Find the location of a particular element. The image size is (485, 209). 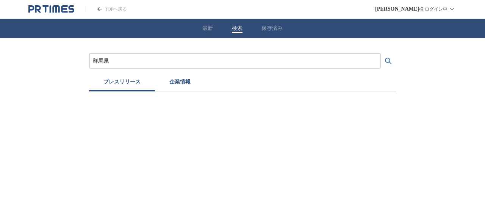

button: 企業情報 is located at coordinates (180, 83).